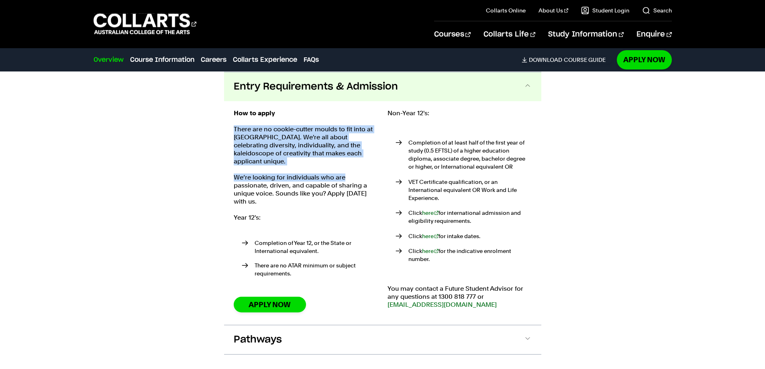 The image size is (765, 369). Describe the element at coordinates (586, 35) in the screenshot. I see `a: Study Information` at that location.